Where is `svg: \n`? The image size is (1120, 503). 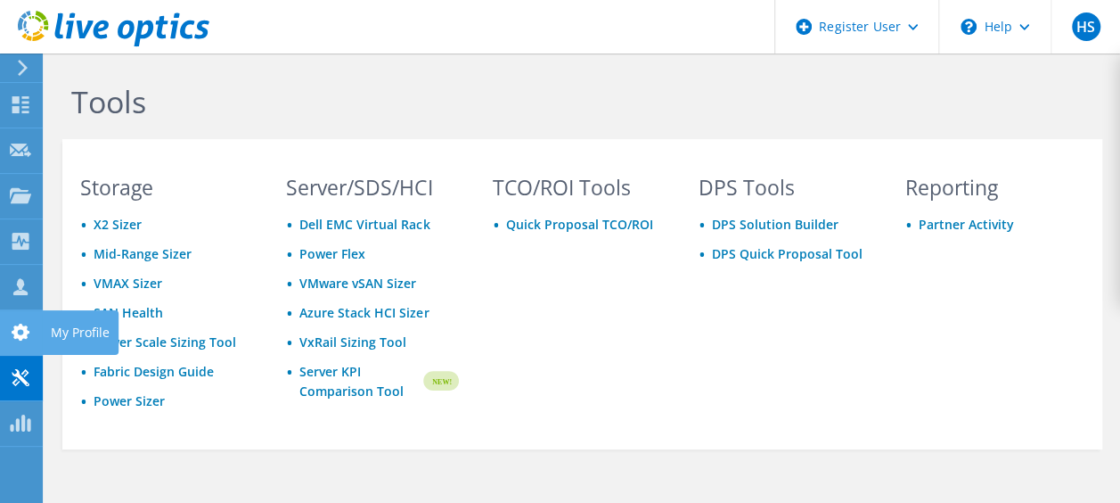 svg: \n is located at coordinates (969, 27).